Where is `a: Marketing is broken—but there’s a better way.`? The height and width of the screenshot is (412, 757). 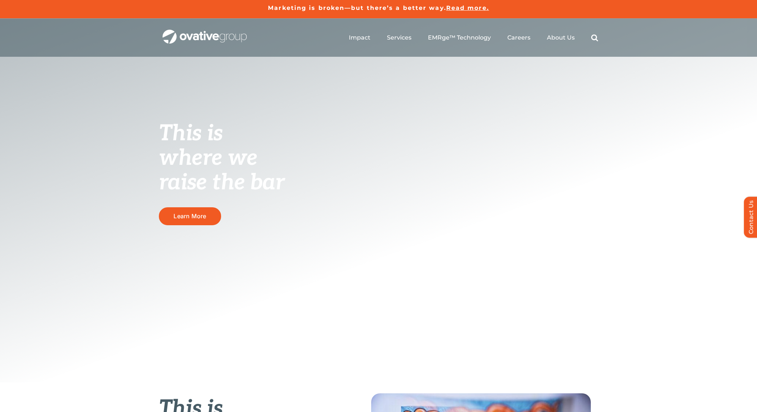
a: Marketing is broken—but there’s a better way. is located at coordinates (357, 8).